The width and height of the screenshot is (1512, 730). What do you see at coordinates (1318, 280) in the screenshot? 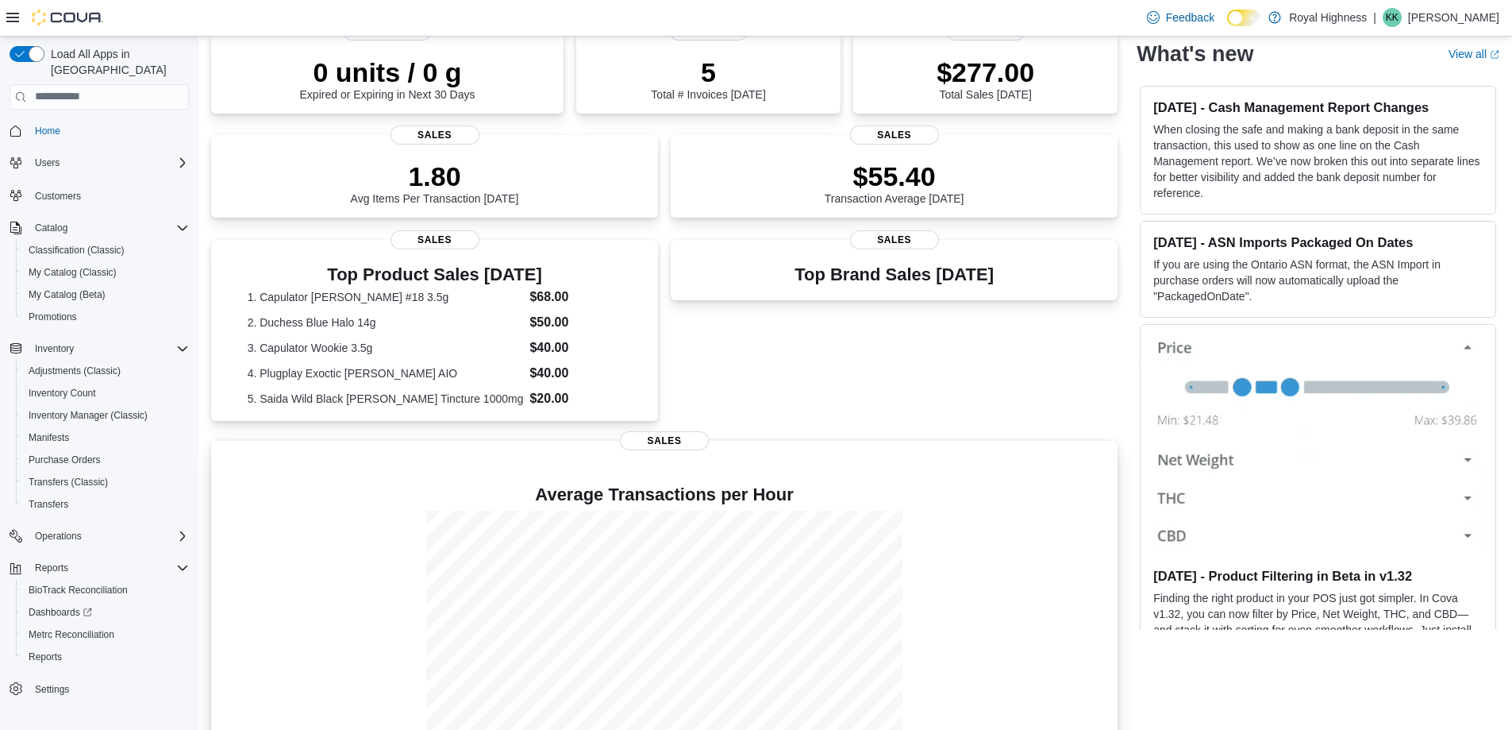
I see `p: If you are using the Ontario ASN format, the ASN Import in purchase orders will now automatically...` at bounding box center [1318, 280].